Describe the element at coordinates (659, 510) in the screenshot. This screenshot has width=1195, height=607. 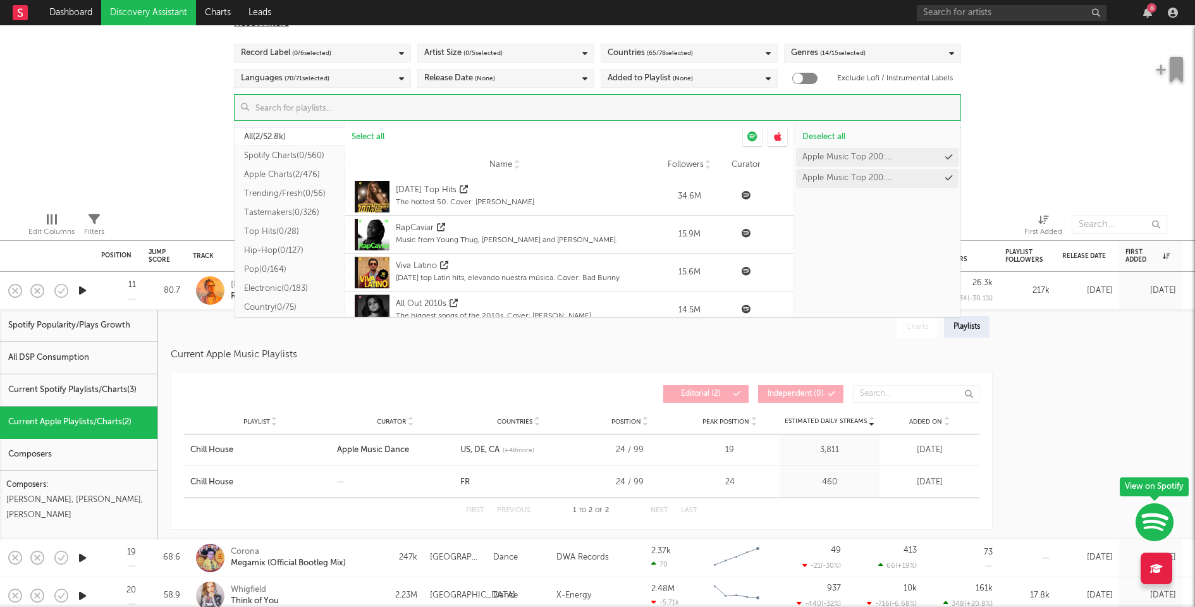
I see `button: Next` at that location.